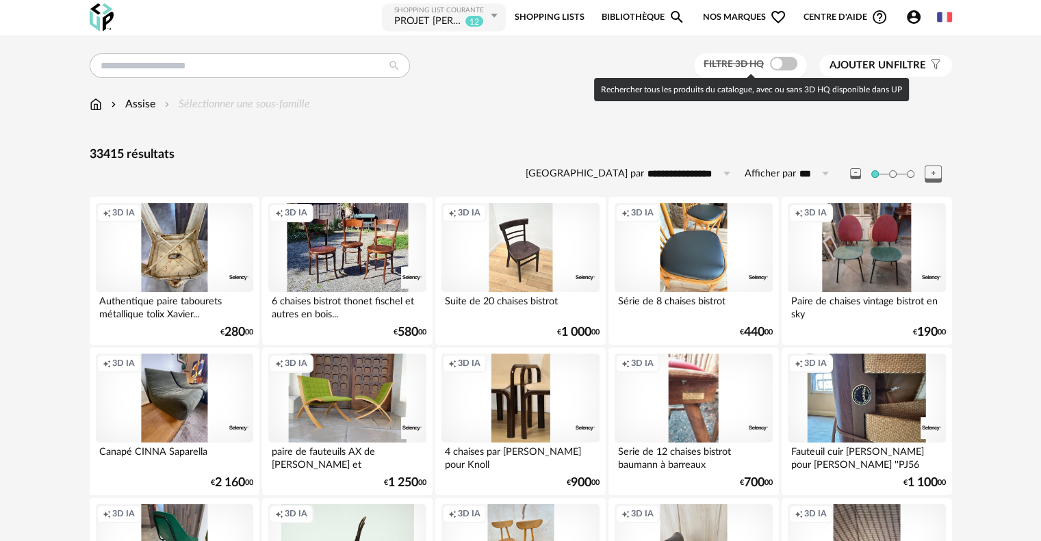 The width and height of the screenshot is (1041, 541). I want to click on img: fr, so click(945, 17).